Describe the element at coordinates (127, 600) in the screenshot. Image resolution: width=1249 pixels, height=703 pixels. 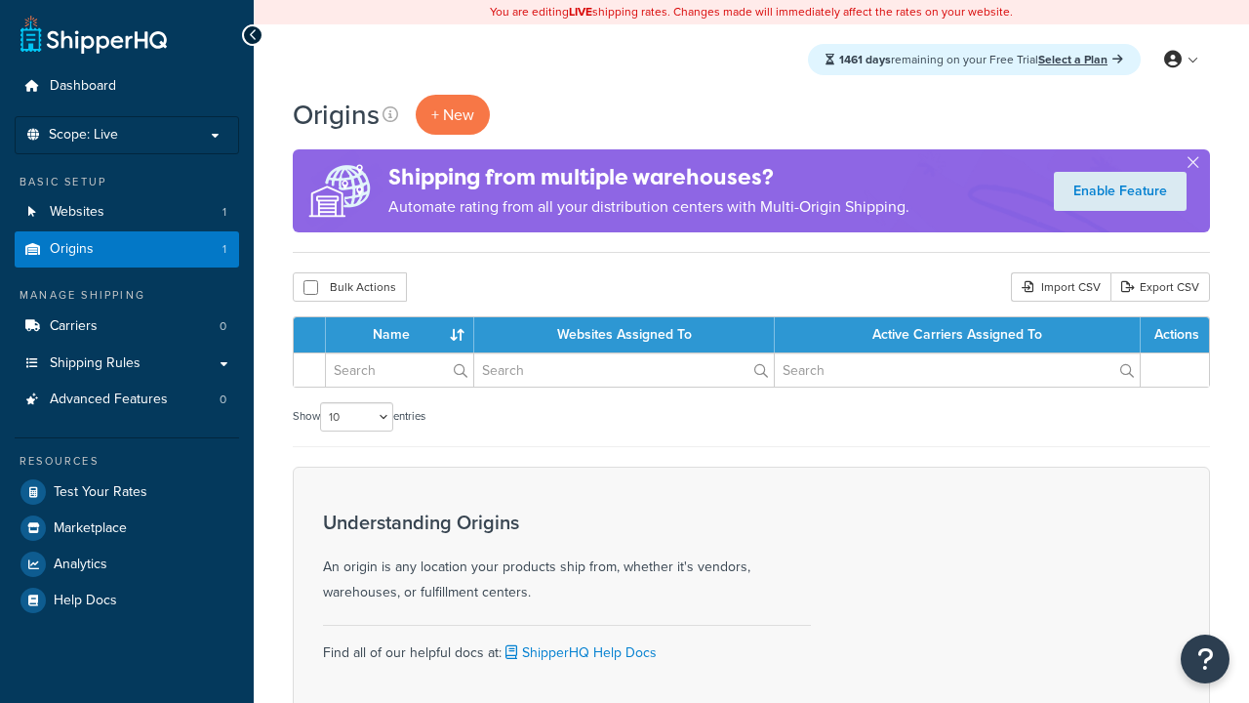
I see `a: Help Docs` at that location.